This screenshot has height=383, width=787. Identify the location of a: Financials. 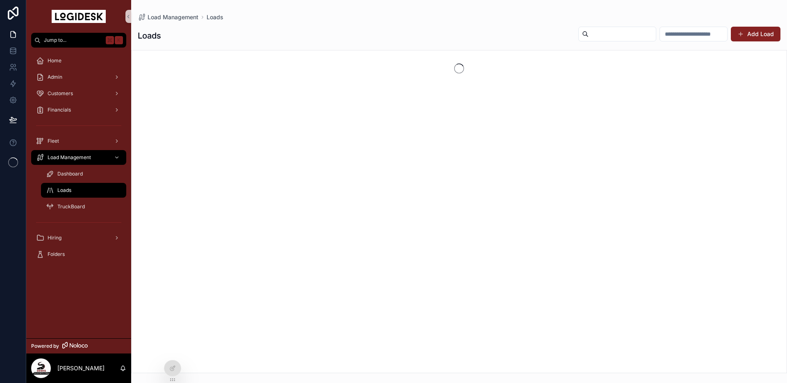
(79, 110).